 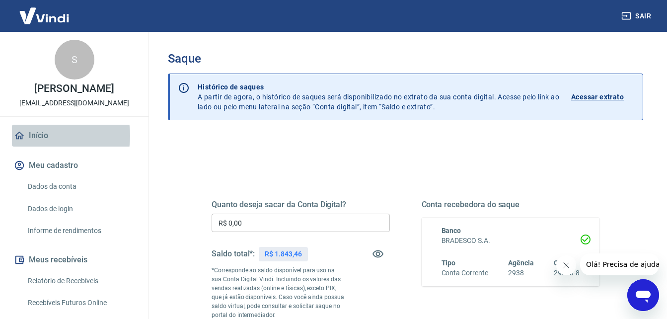 I want to click on h6: BRADESCO S.A., so click(x=511, y=241).